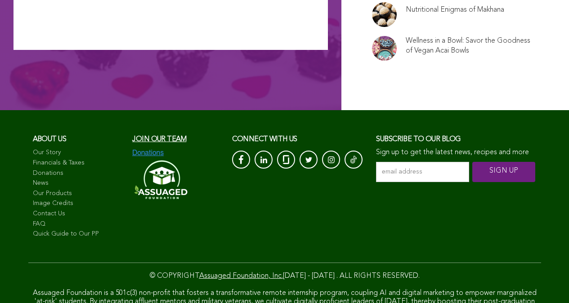 Image resolution: width=569 pixels, height=303 pixels. Describe the element at coordinates (456, 140) in the screenshot. I see `h3: Subscribe to our blog` at that location.